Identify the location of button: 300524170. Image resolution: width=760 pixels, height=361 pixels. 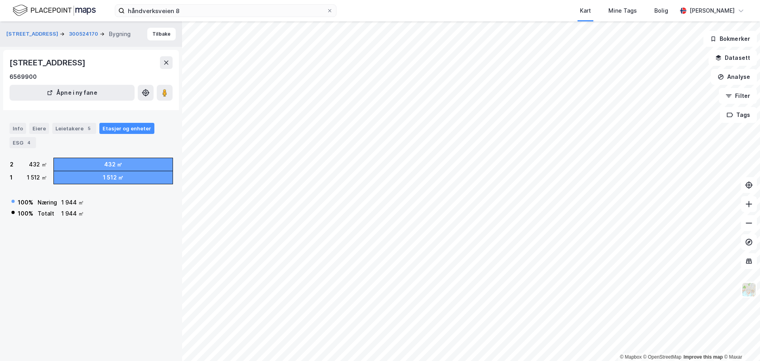
(84, 34).